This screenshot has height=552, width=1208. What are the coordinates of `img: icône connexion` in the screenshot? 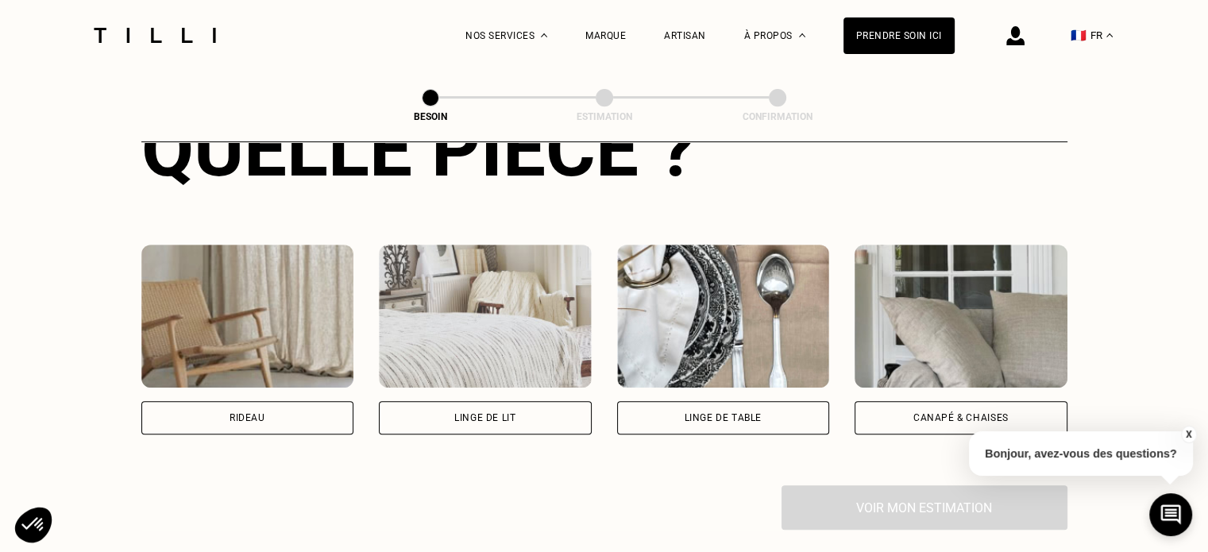 It's located at (1015, 36).